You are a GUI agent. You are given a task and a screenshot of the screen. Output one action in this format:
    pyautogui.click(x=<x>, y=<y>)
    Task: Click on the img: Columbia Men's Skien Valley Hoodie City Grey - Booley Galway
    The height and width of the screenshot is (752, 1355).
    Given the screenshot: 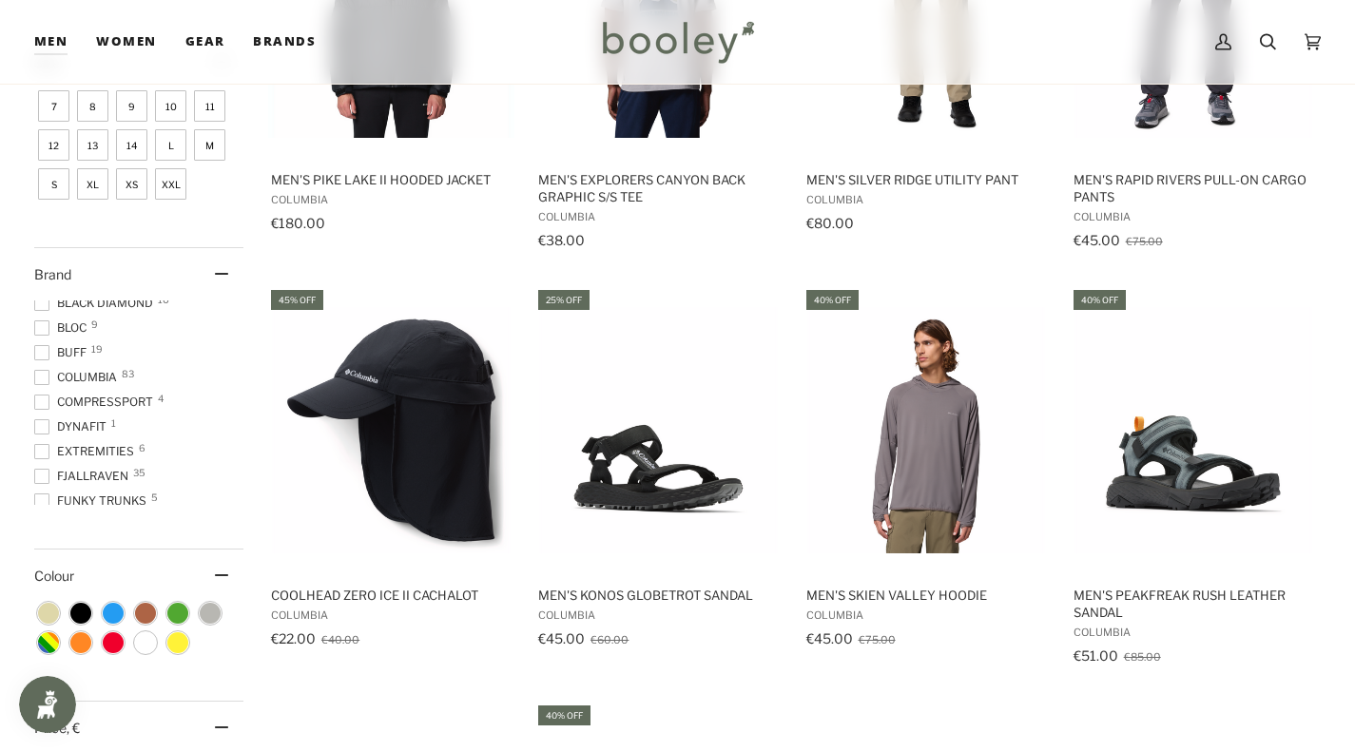 What is the action you would take?
    pyautogui.click(x=926, y=430)
    